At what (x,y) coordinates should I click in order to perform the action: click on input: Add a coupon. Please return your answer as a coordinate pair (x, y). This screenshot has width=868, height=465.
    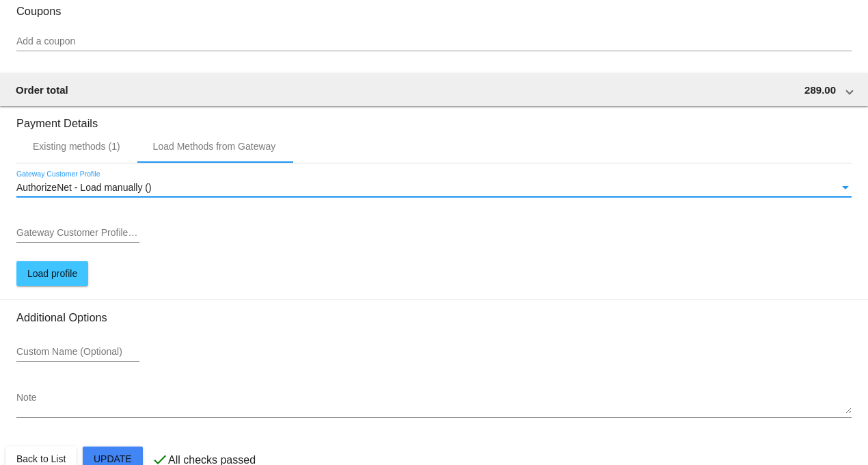
    Looking at the image, I should click on (434, 42).